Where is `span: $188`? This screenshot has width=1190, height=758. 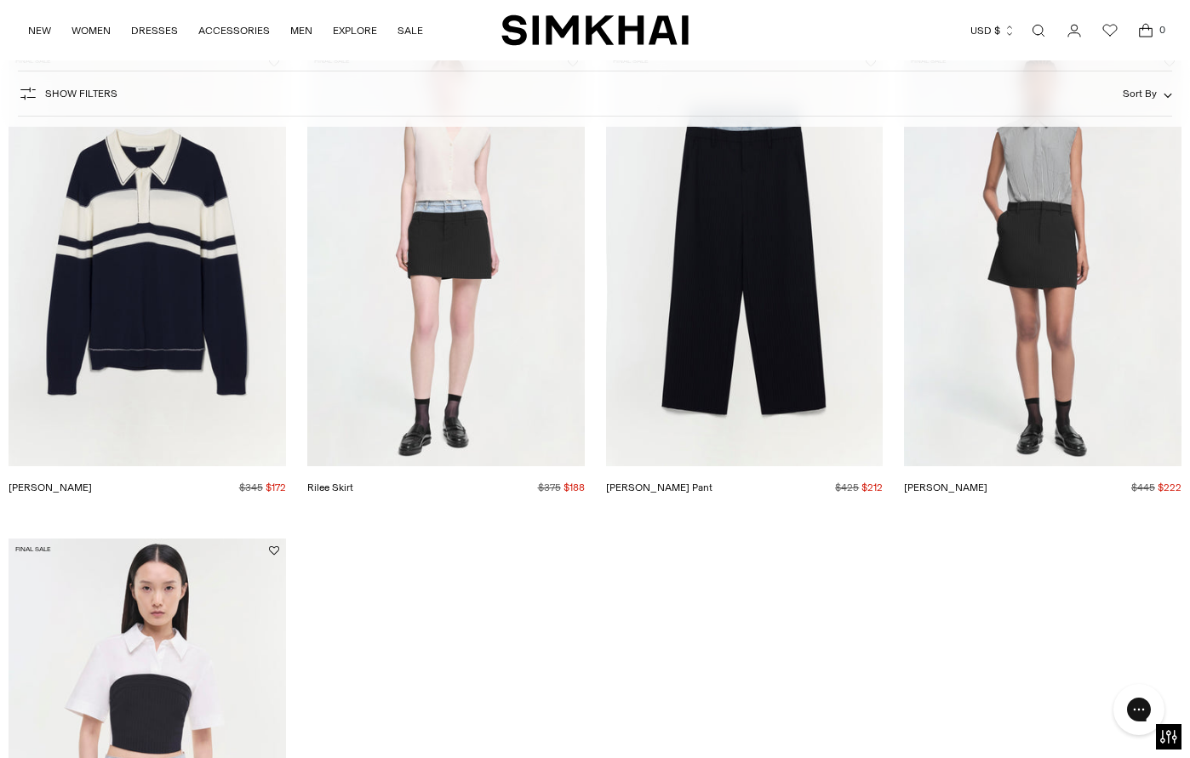
span: $188 is located at coordinates (574, 488).